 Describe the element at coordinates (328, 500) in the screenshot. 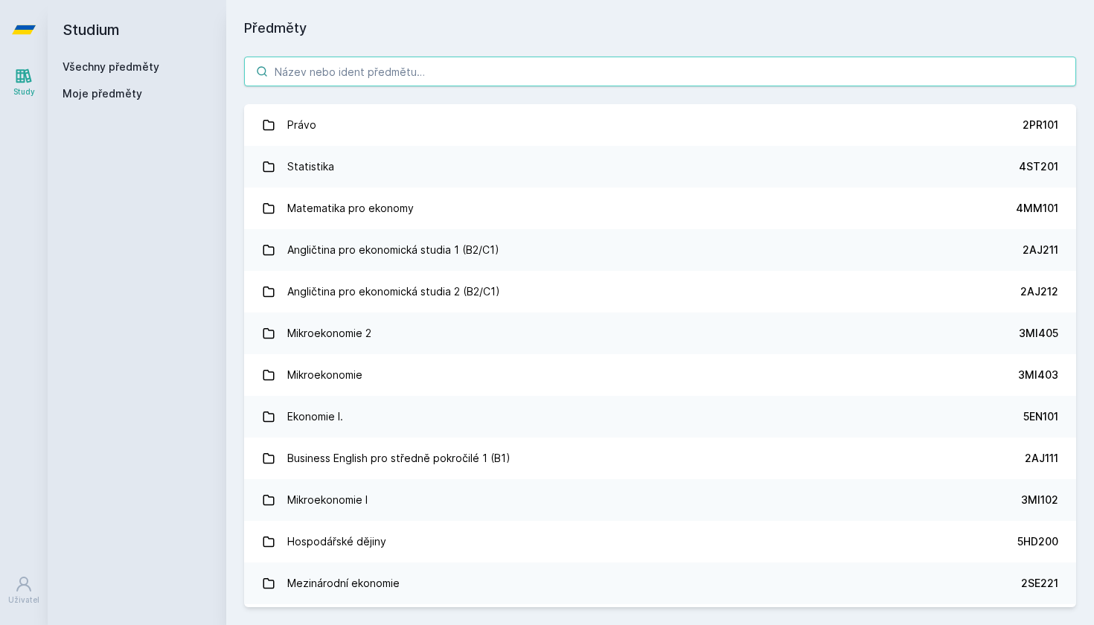

I see `div: Mikroekonomie I` at that location.